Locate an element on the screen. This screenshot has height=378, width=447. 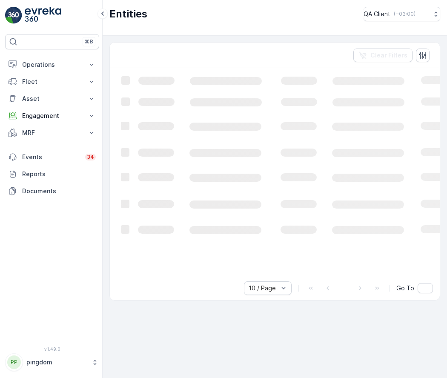
p: Fleet is located at coordinates (52, 82).